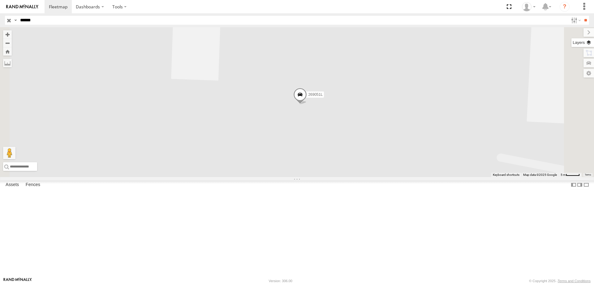 The image size is (594, 284). I want to click on button: Keyboard shortcuts, so click(506, 175).